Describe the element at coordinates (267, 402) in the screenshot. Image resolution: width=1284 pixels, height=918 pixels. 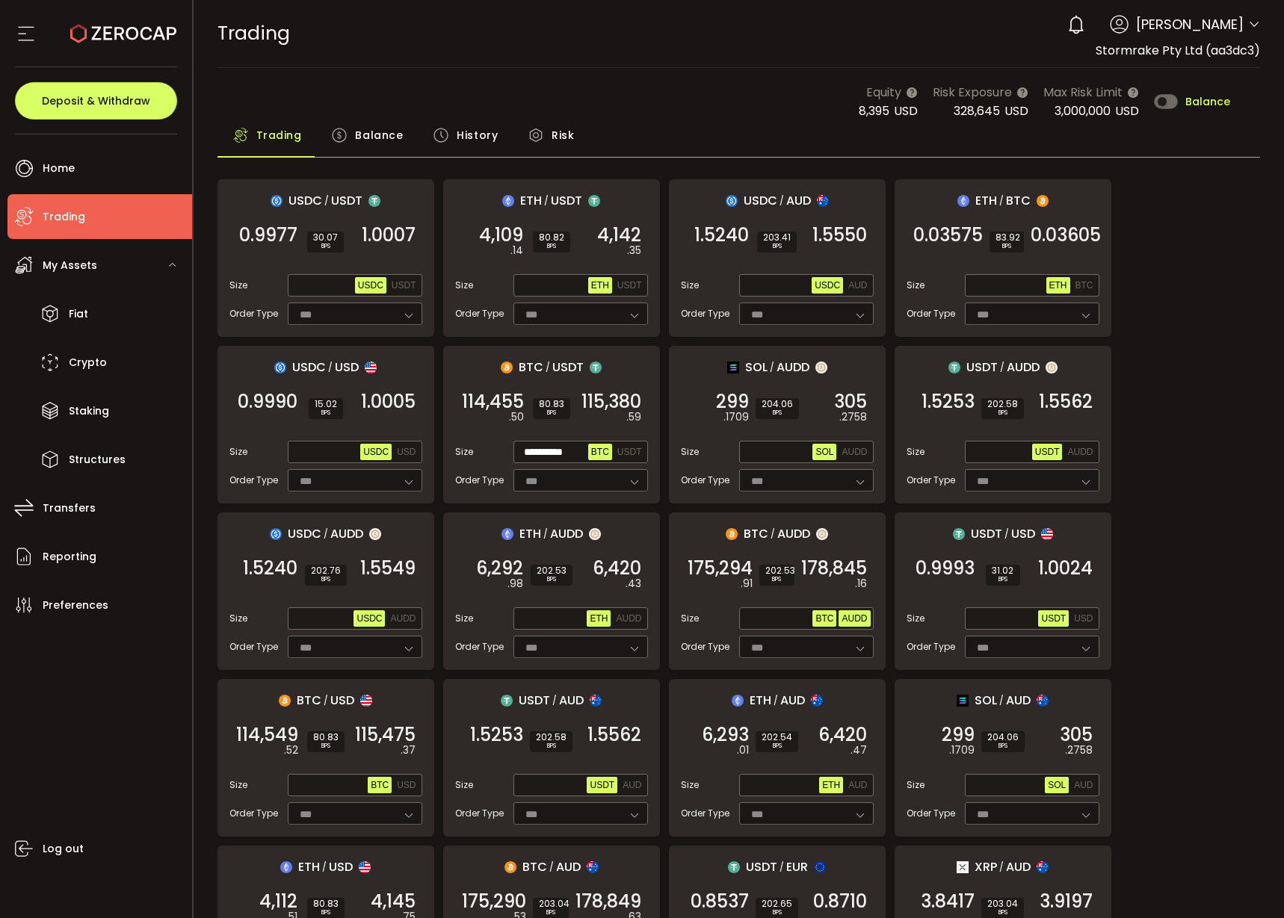
I see `span: 0.9990` at that location.